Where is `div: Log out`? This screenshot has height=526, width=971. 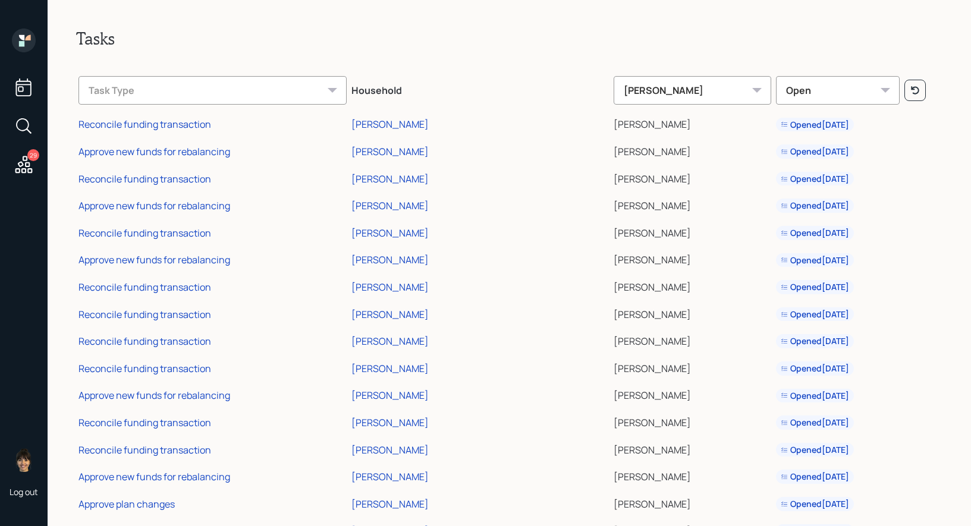 div: Log out is located at coordinates (24, 492).